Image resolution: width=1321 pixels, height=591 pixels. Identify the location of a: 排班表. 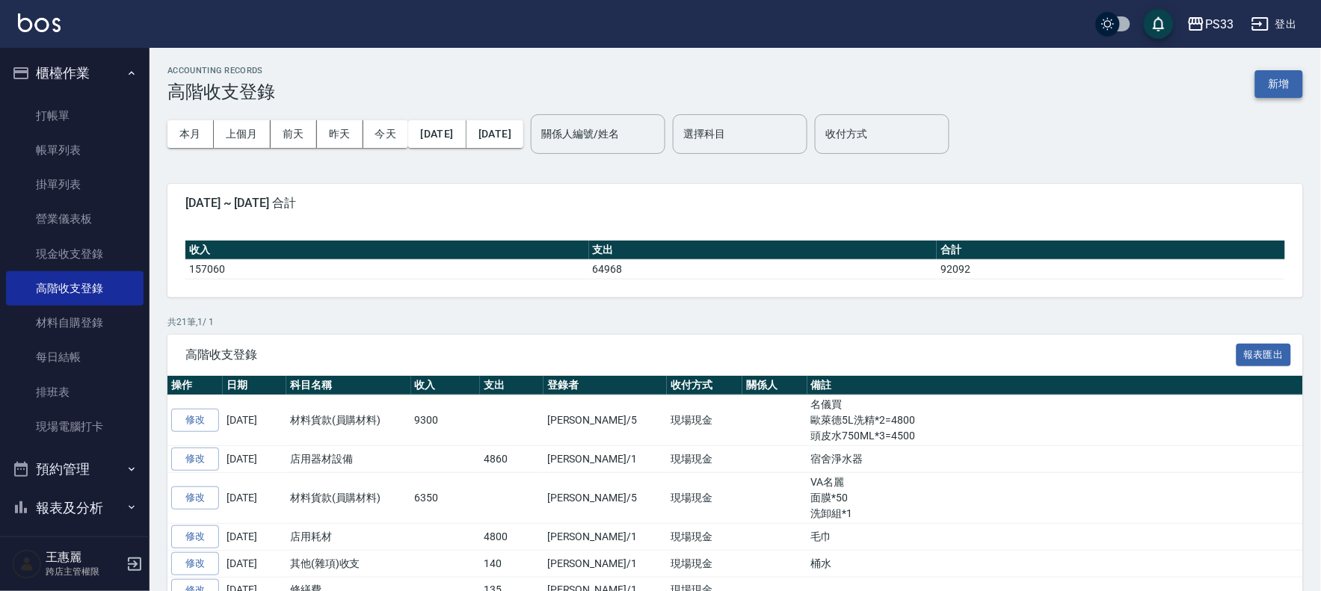
(75, 392).